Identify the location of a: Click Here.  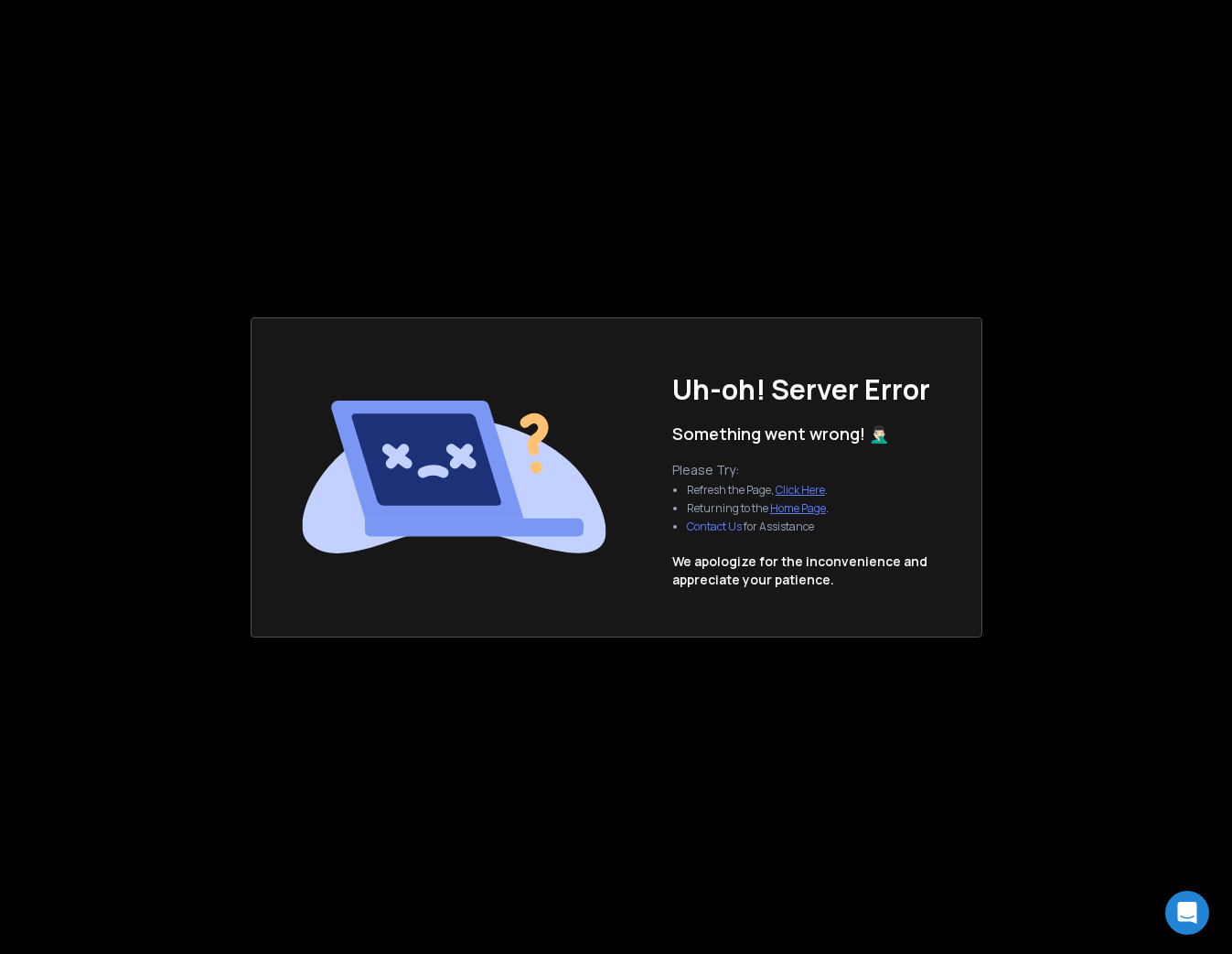
(801, 489).